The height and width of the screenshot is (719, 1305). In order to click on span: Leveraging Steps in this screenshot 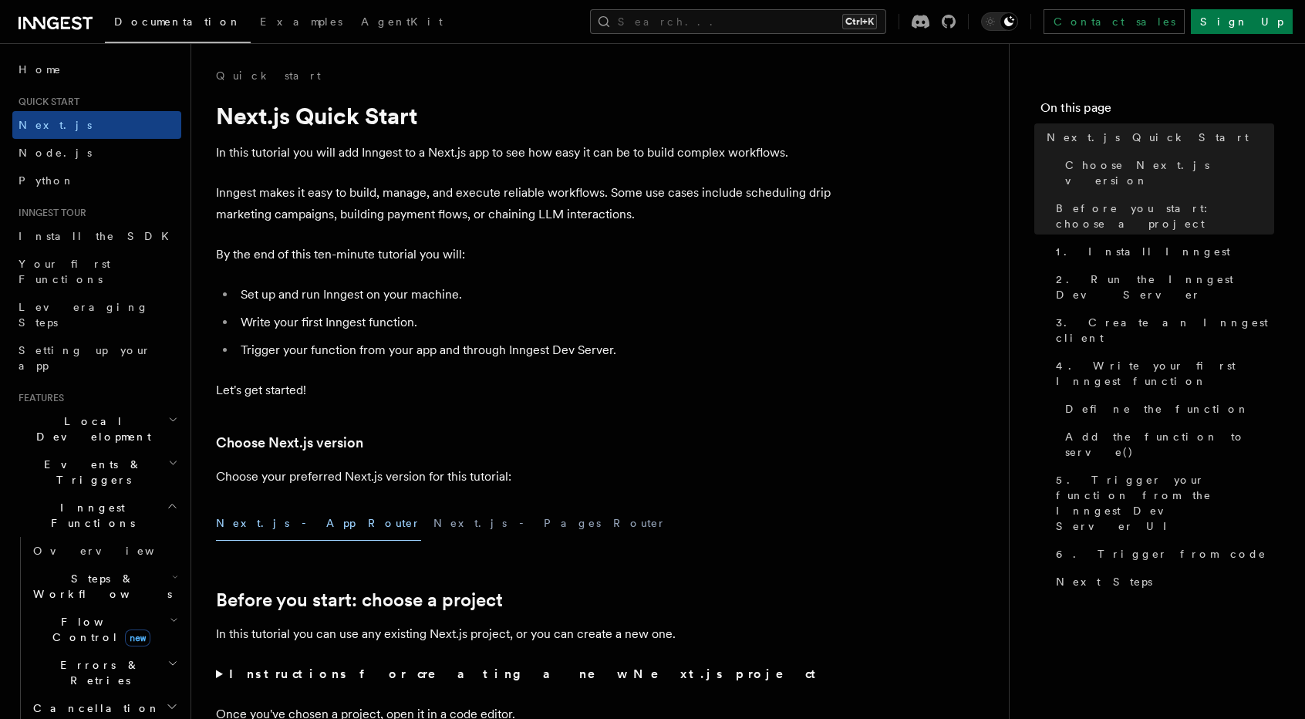, I will do `click(83, 315)`.